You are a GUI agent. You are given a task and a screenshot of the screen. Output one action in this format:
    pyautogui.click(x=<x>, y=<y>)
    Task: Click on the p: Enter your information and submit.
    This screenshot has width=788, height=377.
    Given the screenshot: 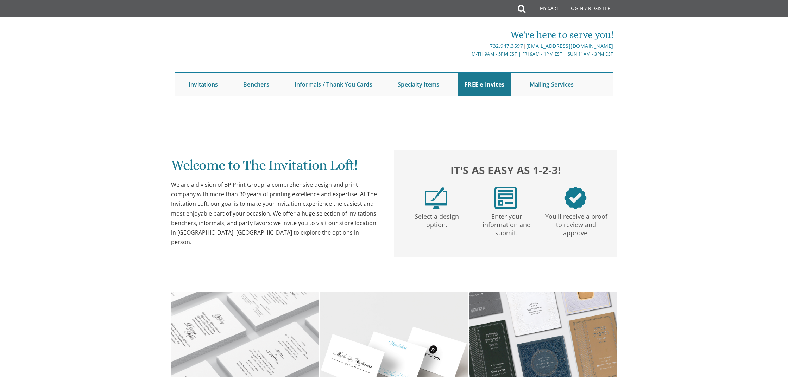 What is the action you would take?
    pyautogui.click(x=506, y=223)
    